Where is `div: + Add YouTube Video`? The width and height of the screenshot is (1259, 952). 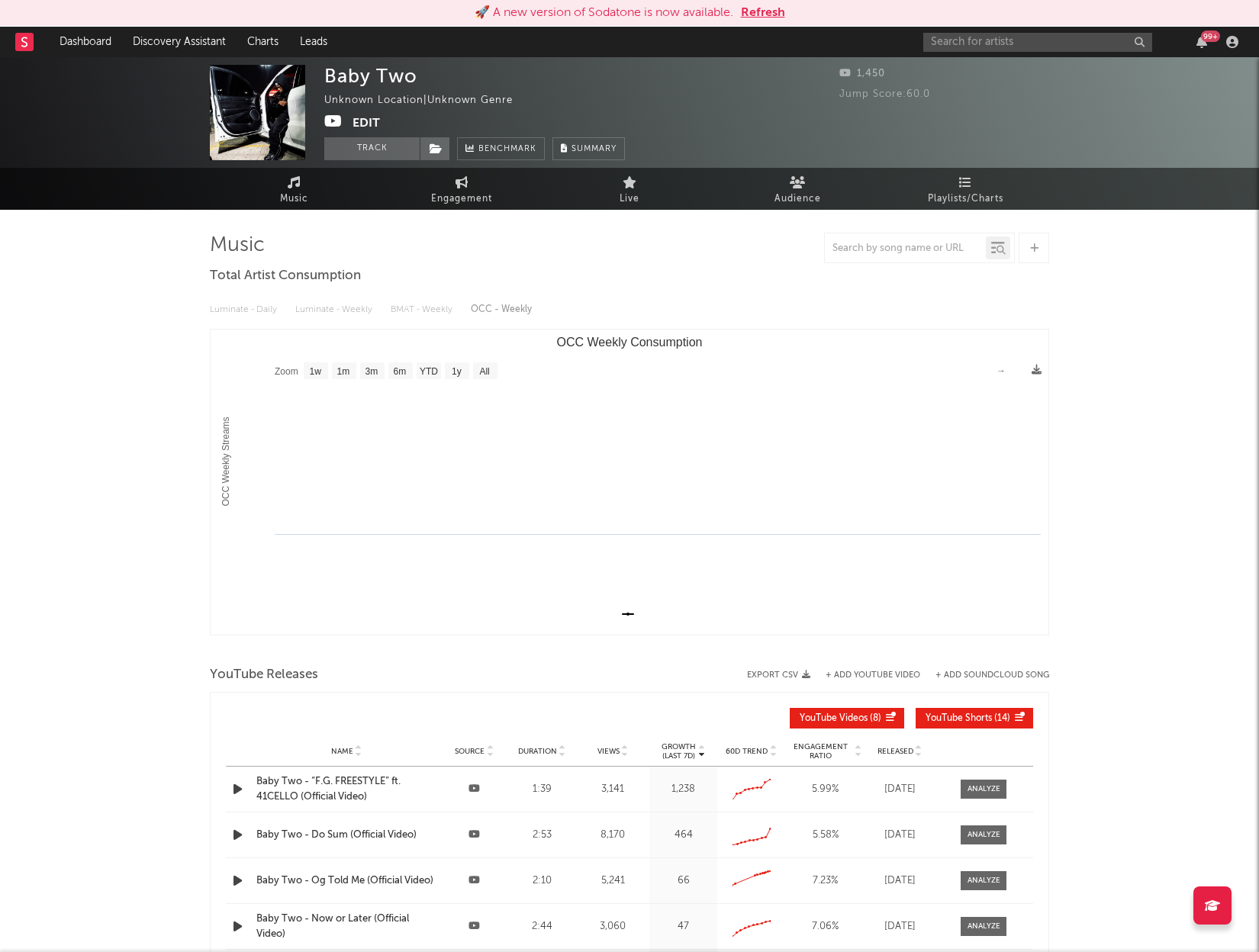
div: + Add YouTube Video is located at coordinates (865, 675).